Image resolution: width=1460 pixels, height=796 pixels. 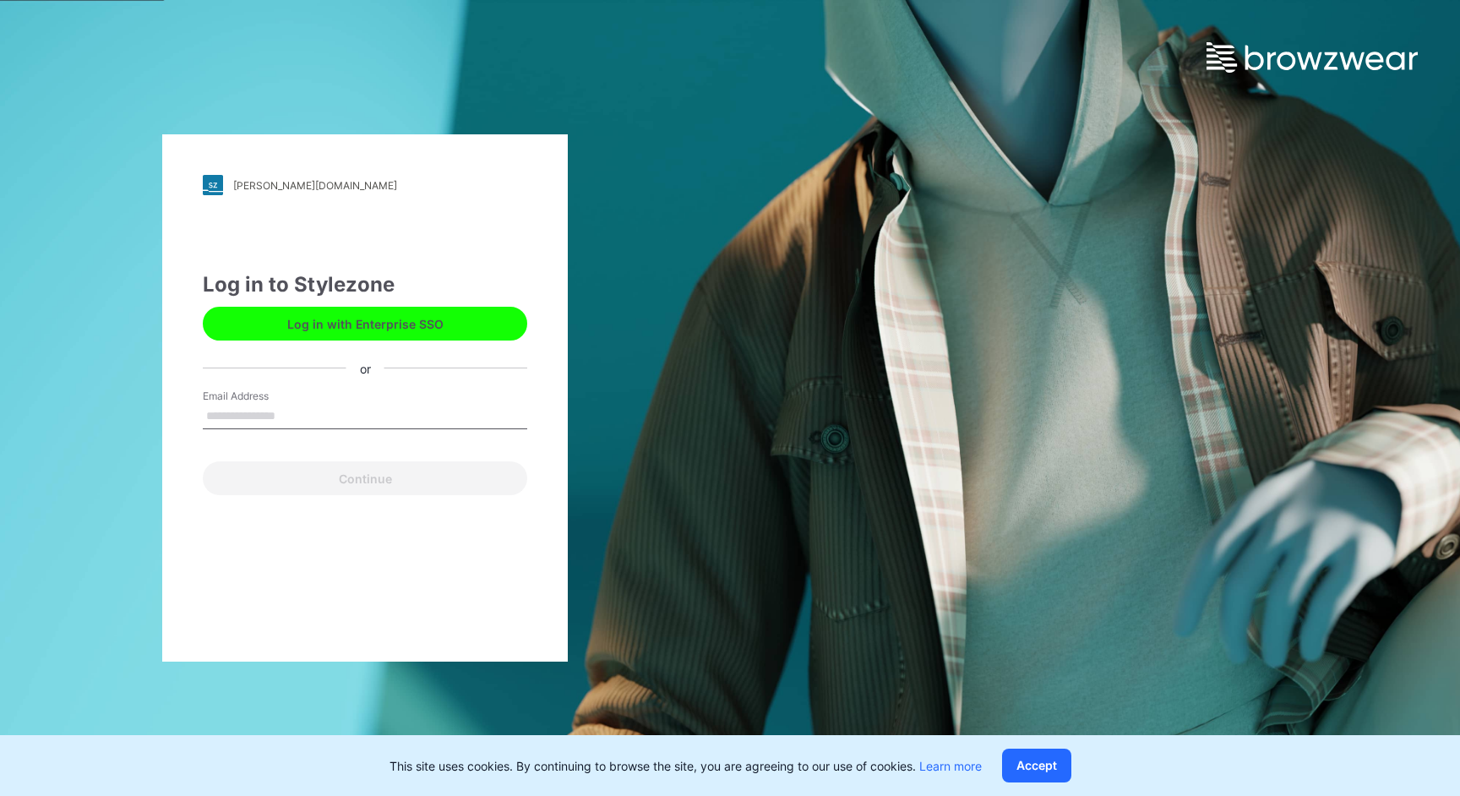 I want to click on div: or, so click(x=365, y=367).